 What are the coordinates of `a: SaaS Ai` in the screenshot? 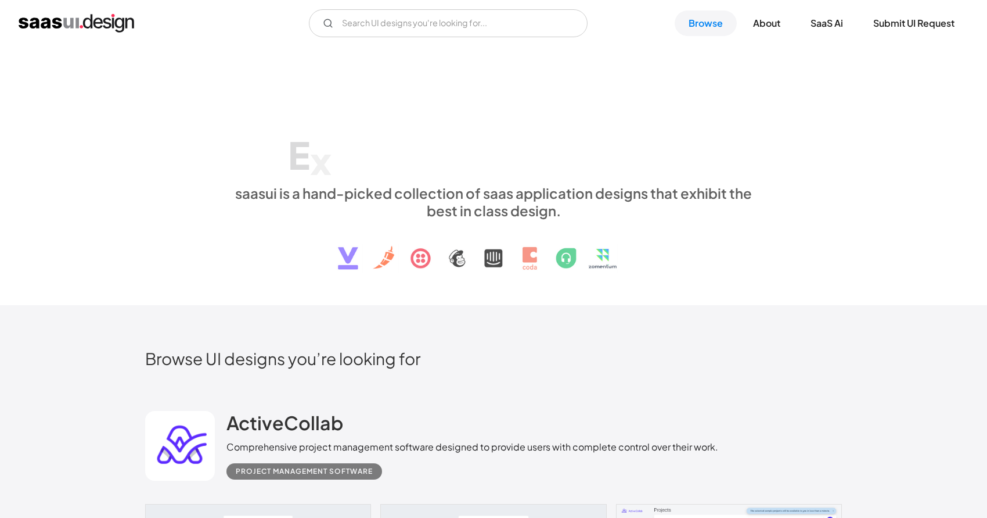 It's located at (827, 23).